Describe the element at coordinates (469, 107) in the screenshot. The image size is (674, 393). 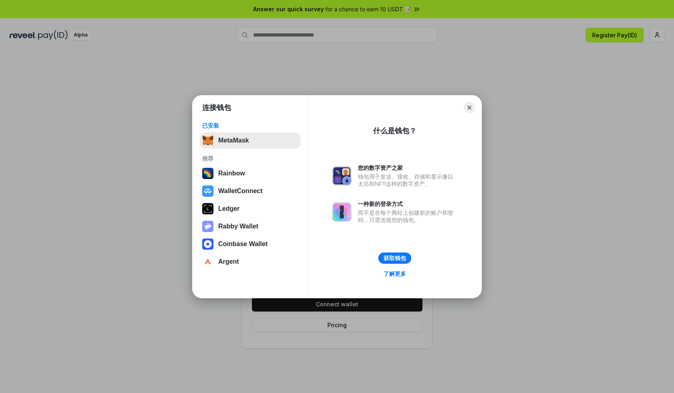
I see `button: Close` at that location.